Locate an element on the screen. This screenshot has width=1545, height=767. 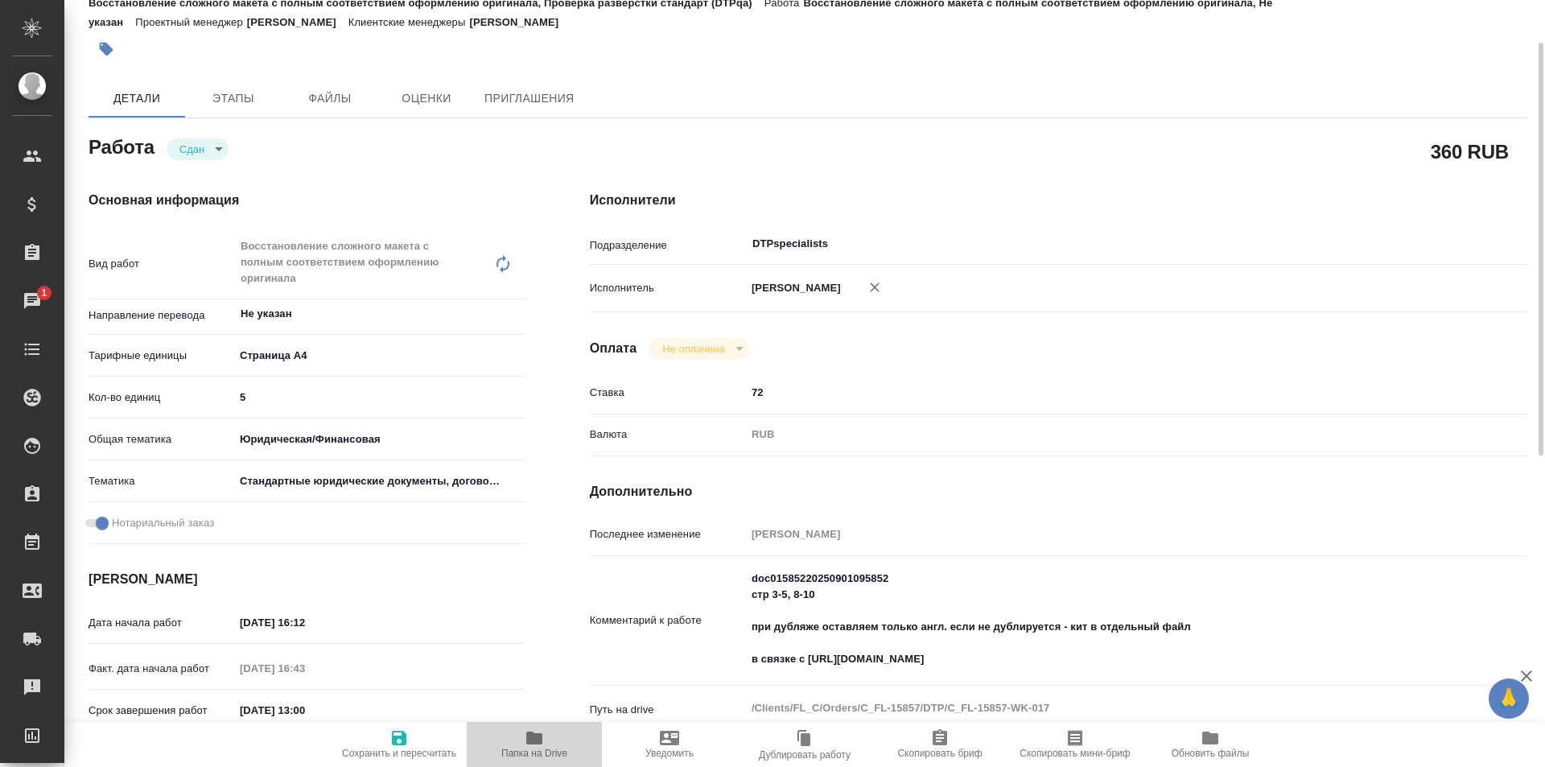
textarea: /Clients/FL_C/Orders/C_FL-15857/DTP/C_FL-15857-WK-017 is located at coordinates (1098, 708).